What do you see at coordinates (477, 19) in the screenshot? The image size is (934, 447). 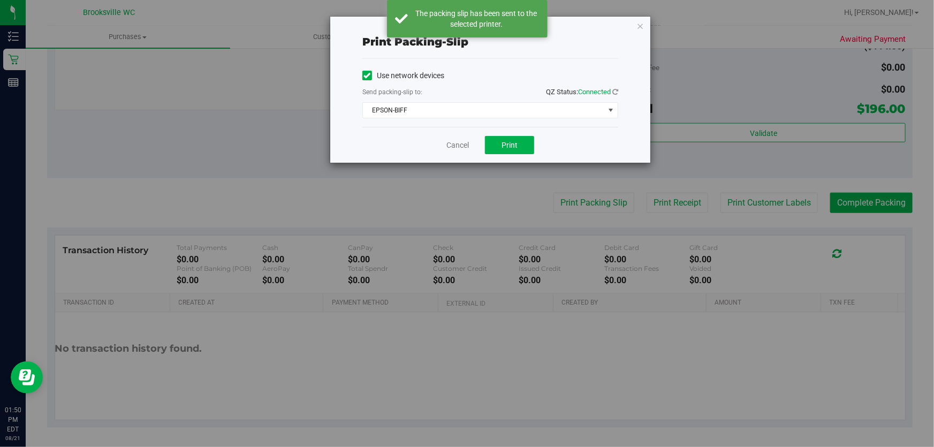 I see `div: The packing slip has been sent to the selected printer.` at bounding box center [477, 19].